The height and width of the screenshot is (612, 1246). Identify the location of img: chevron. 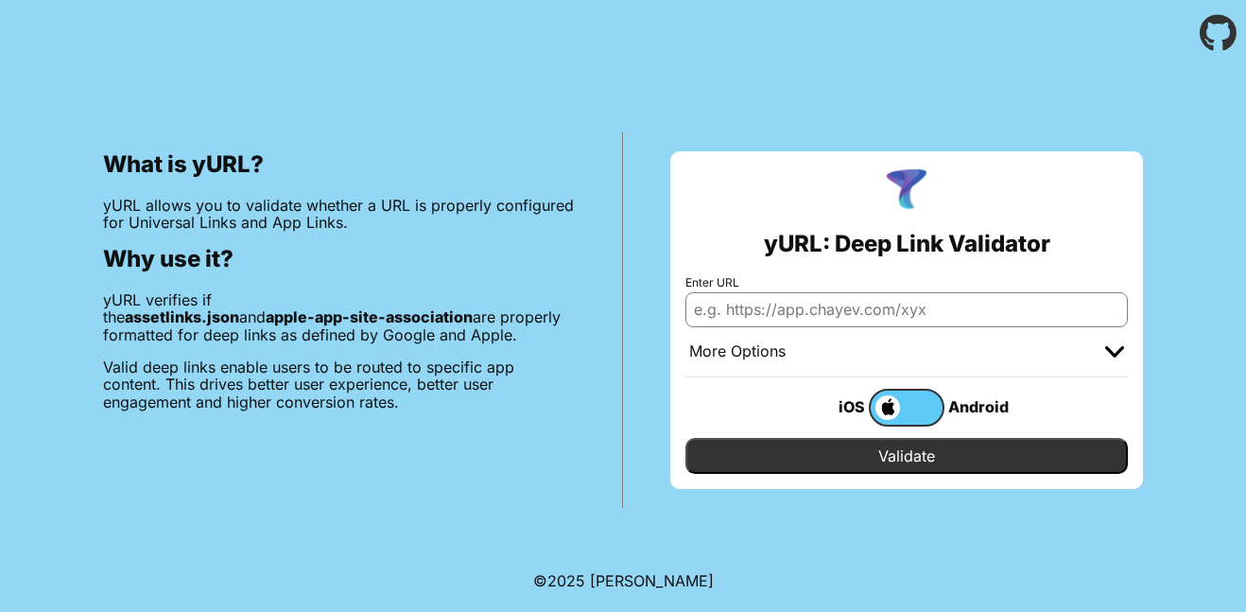
(1114, 352).